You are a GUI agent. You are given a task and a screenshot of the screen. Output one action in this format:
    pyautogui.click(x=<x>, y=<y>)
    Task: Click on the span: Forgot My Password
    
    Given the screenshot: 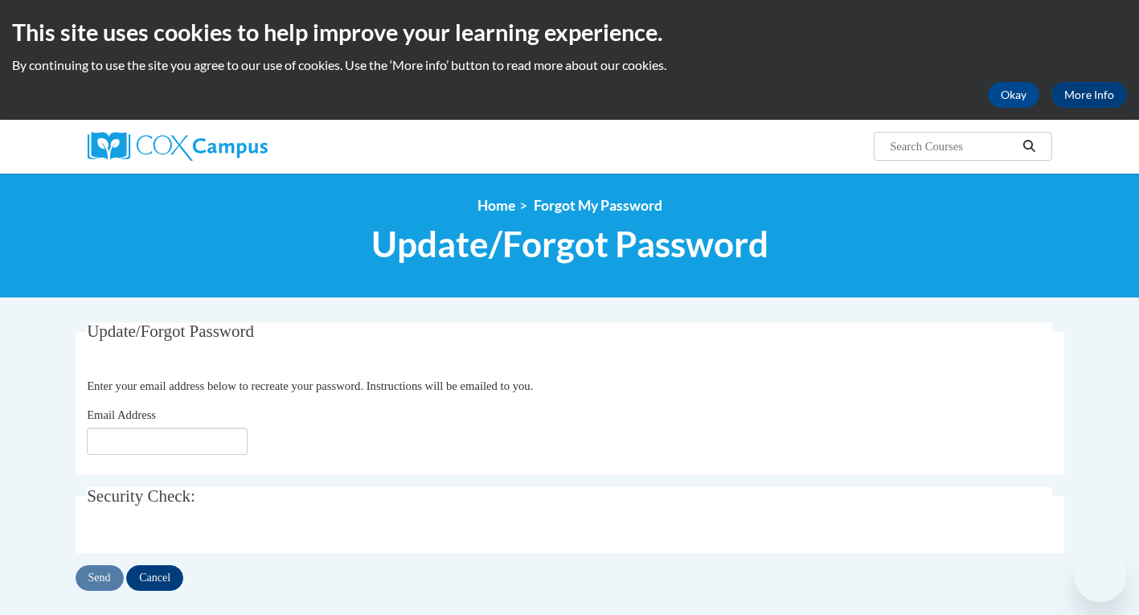 What is the action you would take?
    pyautogui.click(x=598, y=205)
    